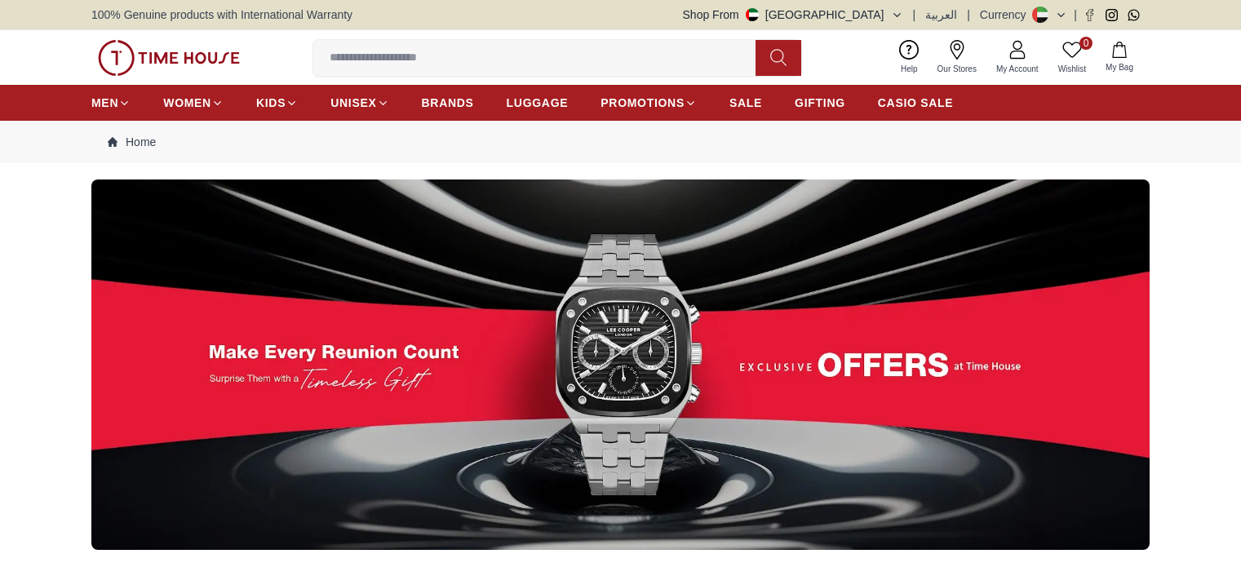 The image size is (1241, 567). What do you see at coordinates (909, 69) in the screenshot?
I see `span: Help` at bounding box center [909, 69].